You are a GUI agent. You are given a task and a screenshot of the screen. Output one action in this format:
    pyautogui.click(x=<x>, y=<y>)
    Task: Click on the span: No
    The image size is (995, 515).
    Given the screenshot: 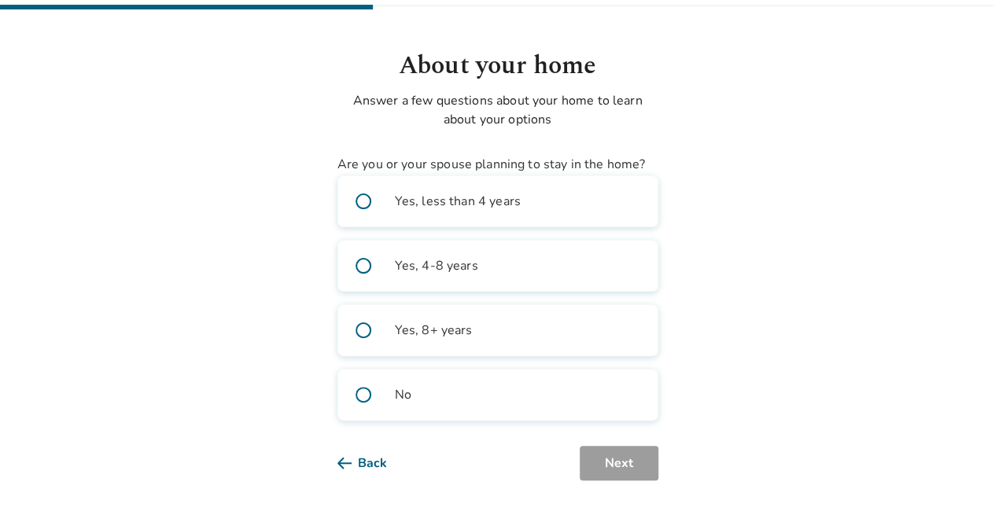 What is the action you would take?
    pyautogui.click(x=403, y=395)
    